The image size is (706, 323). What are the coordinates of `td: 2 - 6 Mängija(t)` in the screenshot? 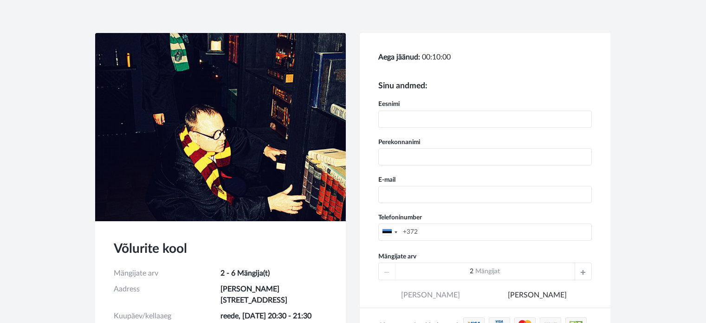 It's located at (274, 273).